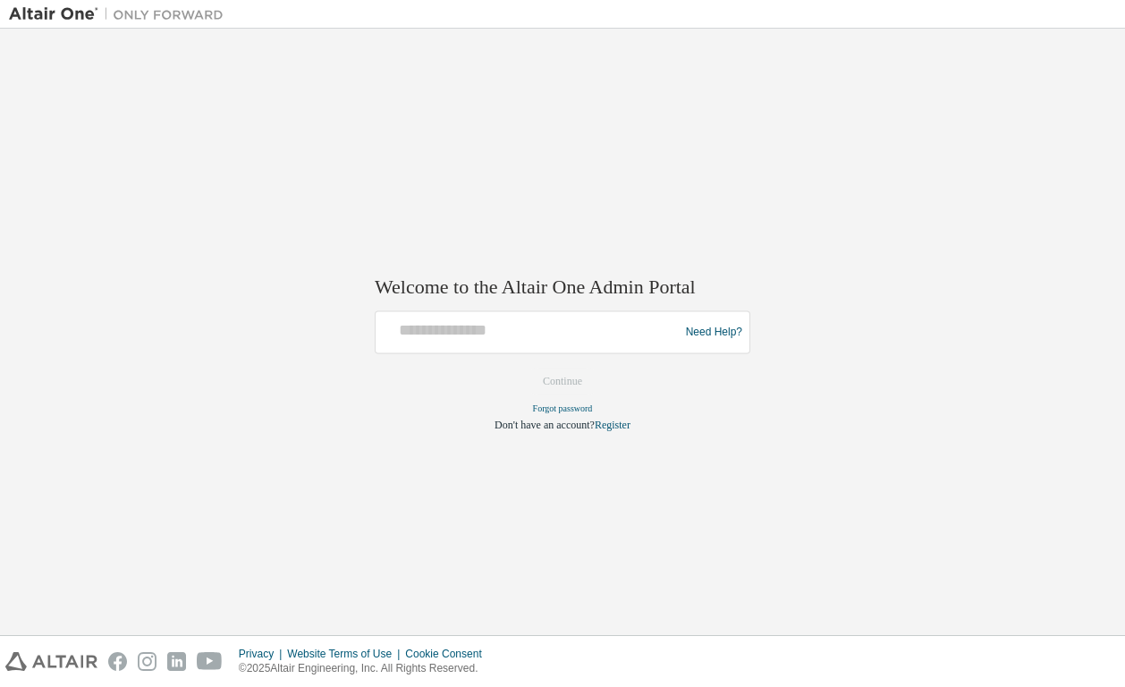  Describe the element at coordinates (117, 661) in the screenshot. I see `img: facebook.svg` at that location.